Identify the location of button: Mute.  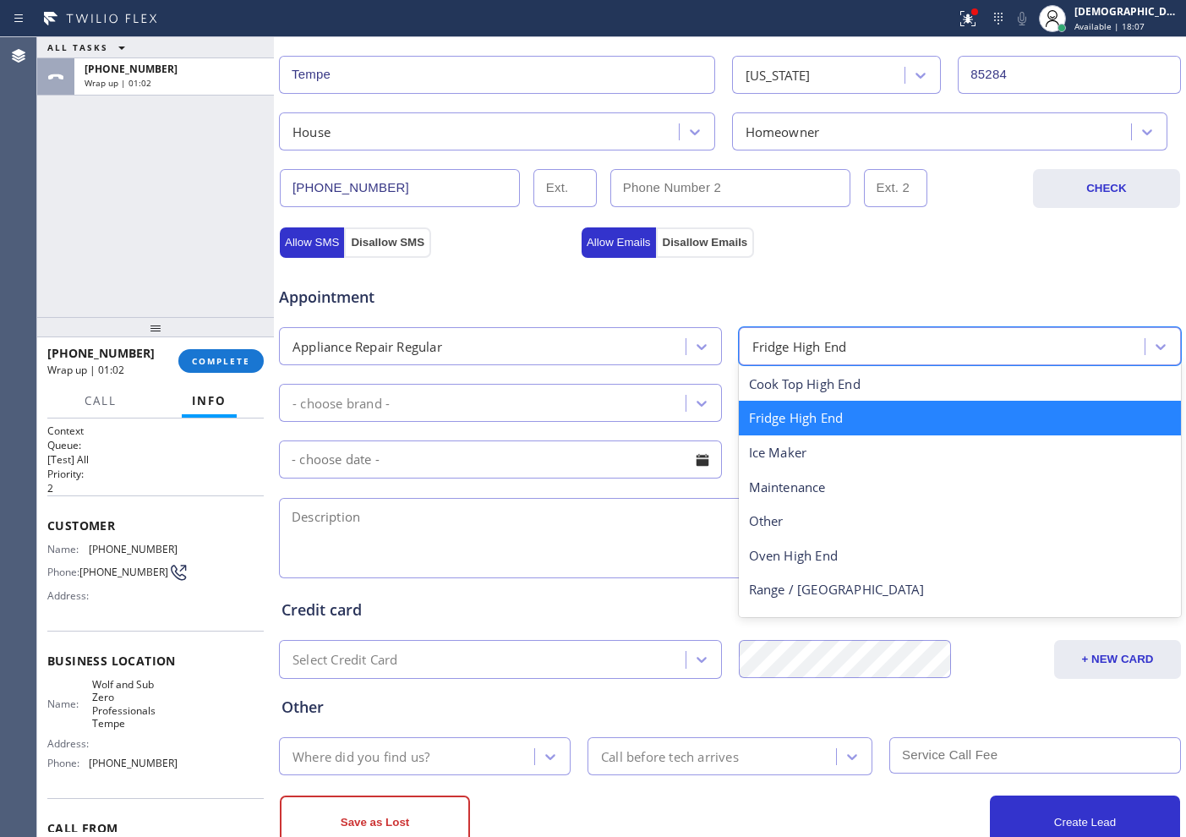
(1022, 19).